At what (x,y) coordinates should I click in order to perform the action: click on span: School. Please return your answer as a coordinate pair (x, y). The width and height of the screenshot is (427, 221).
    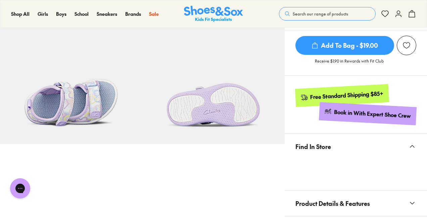
    Looking at the image, I should click on (82, 14).